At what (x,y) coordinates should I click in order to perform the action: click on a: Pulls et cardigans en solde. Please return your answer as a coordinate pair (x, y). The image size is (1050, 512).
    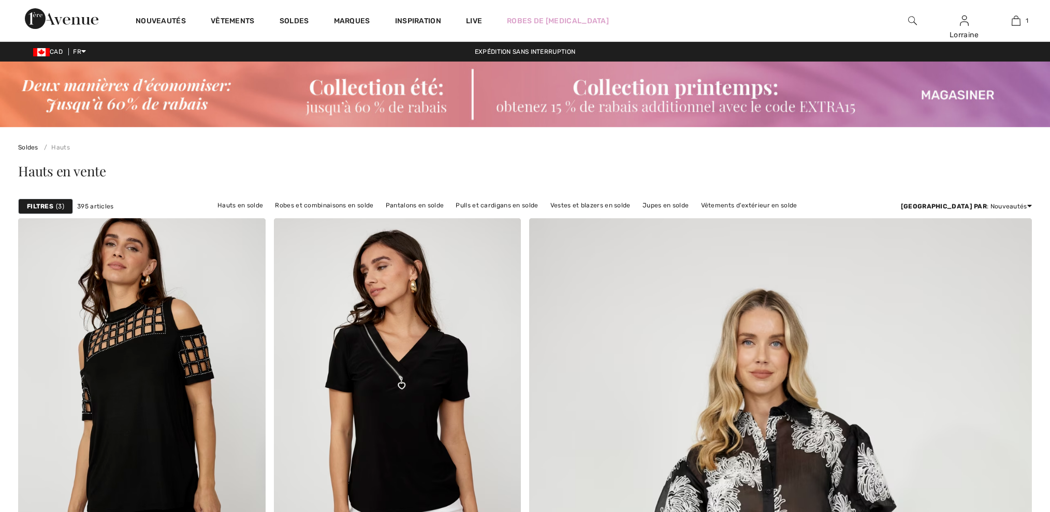
    Looking at the image, I should click on (496, 205).